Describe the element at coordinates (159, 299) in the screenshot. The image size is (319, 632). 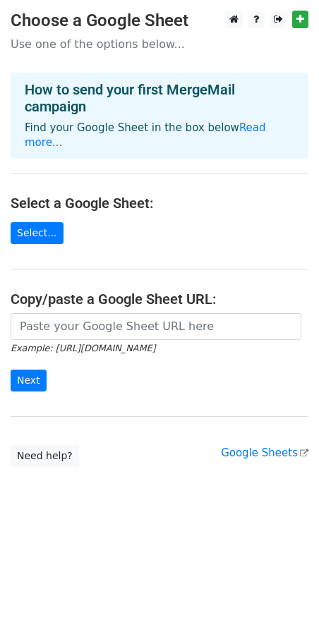
I see `h4: Copy/paste a Google Sheet URL:` at that location.